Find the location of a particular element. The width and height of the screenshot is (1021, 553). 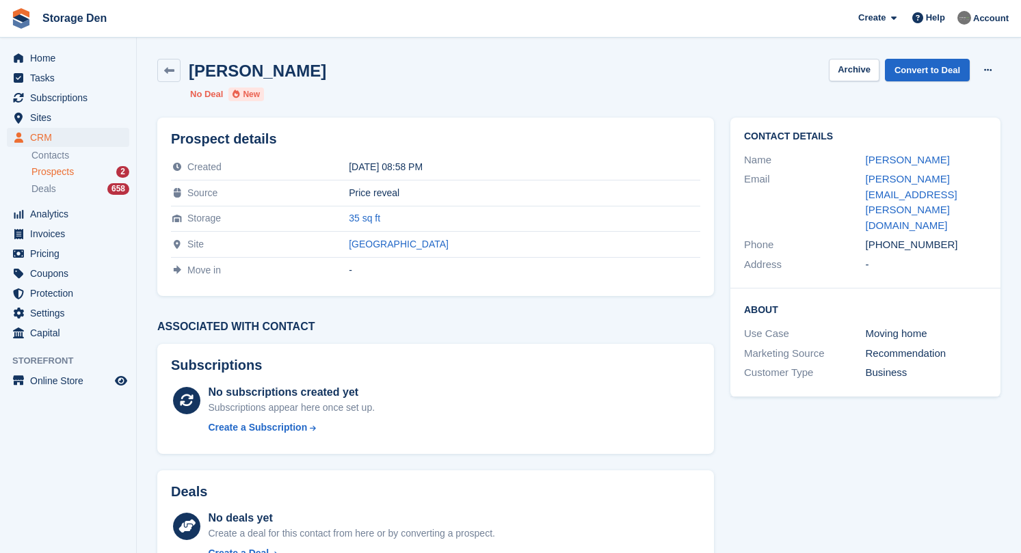

span: Site is located at coordinates (196, 244).